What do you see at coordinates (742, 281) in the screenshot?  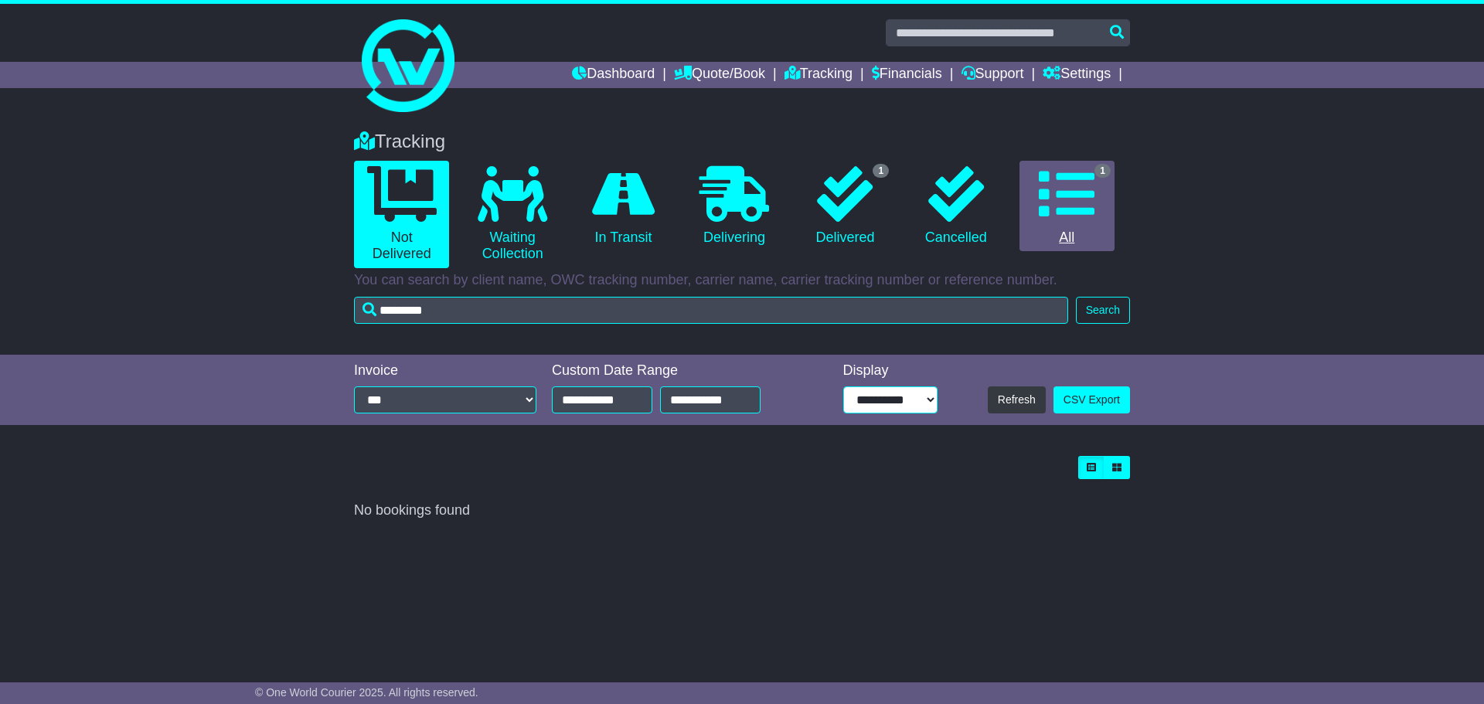 I see `p: You can search by client name, OWC tracking number, carrier name, carrier tracking number or refe...` at bounding box center [742, 281].